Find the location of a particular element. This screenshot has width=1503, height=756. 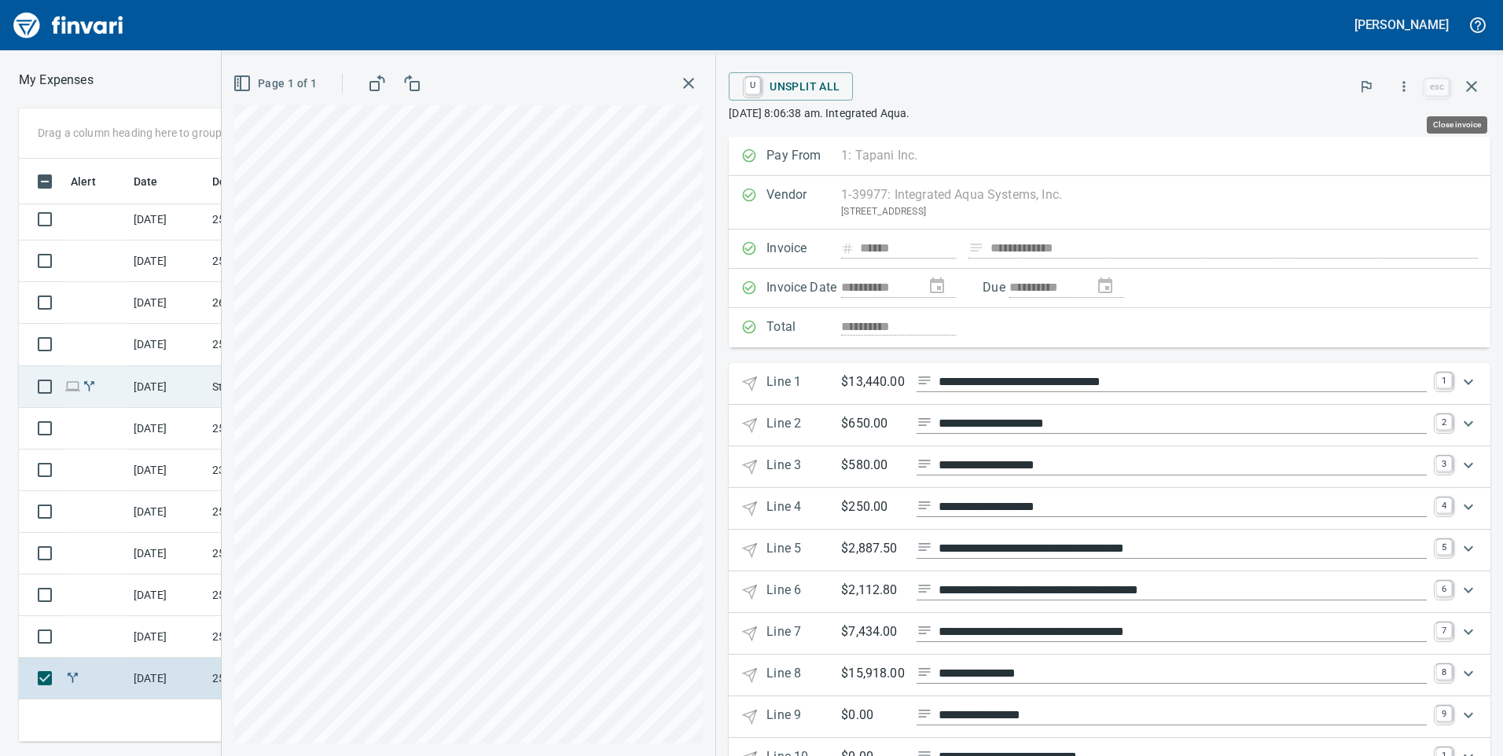

p: Drag a column heading here to group the table is located at coordinates (152, 133).